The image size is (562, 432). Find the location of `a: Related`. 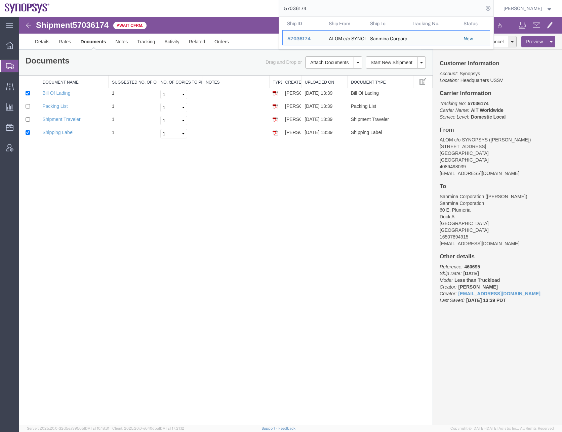

a: Related is located at coordinates (178, 25).